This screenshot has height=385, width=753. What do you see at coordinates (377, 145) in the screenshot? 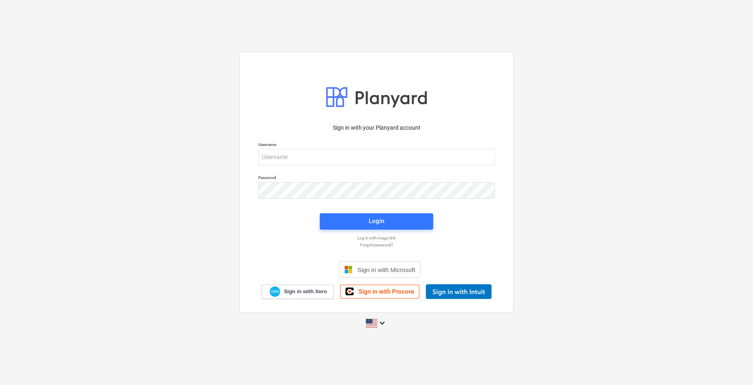
I see `p: Username` at bounding box center [377, 145].